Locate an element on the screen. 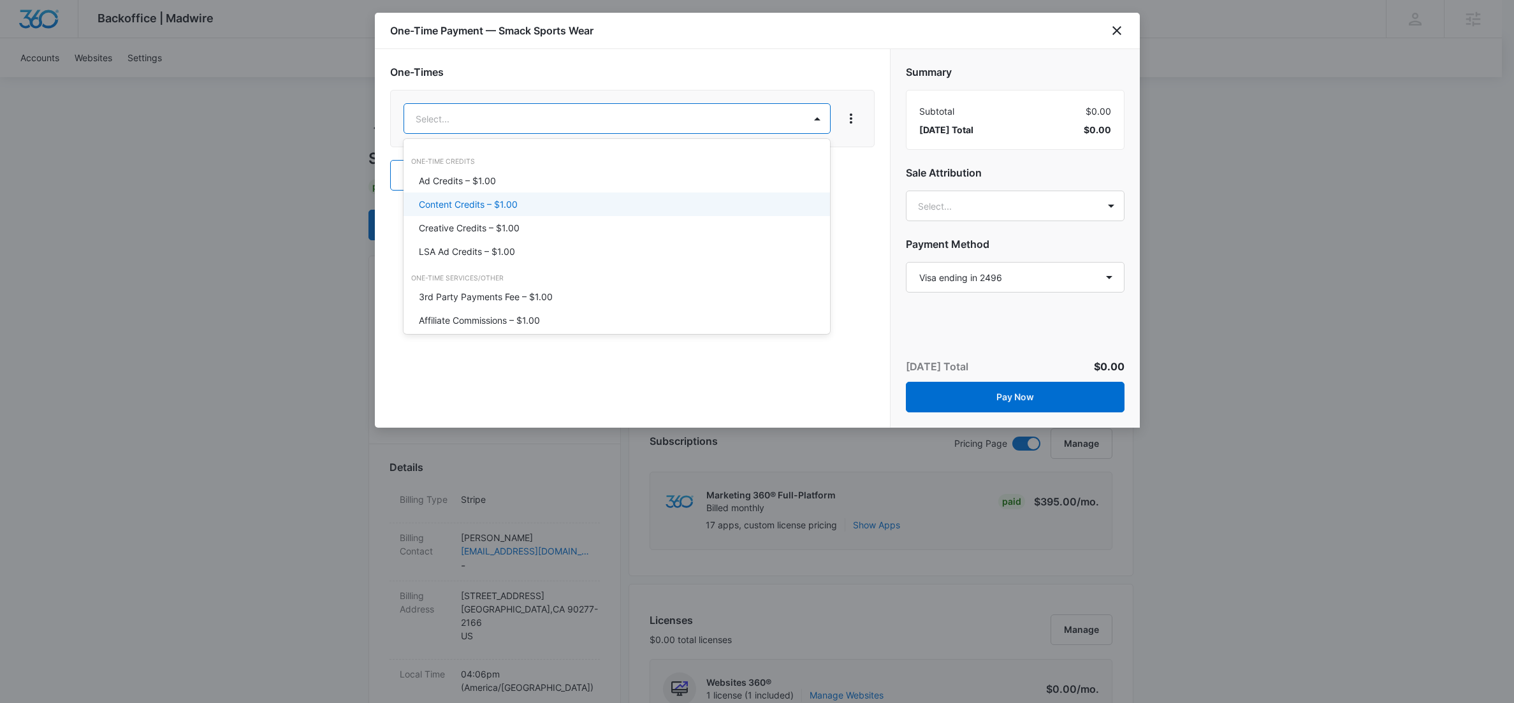  p: Content Credits – $1.00 is located at coordinates (468, 204).